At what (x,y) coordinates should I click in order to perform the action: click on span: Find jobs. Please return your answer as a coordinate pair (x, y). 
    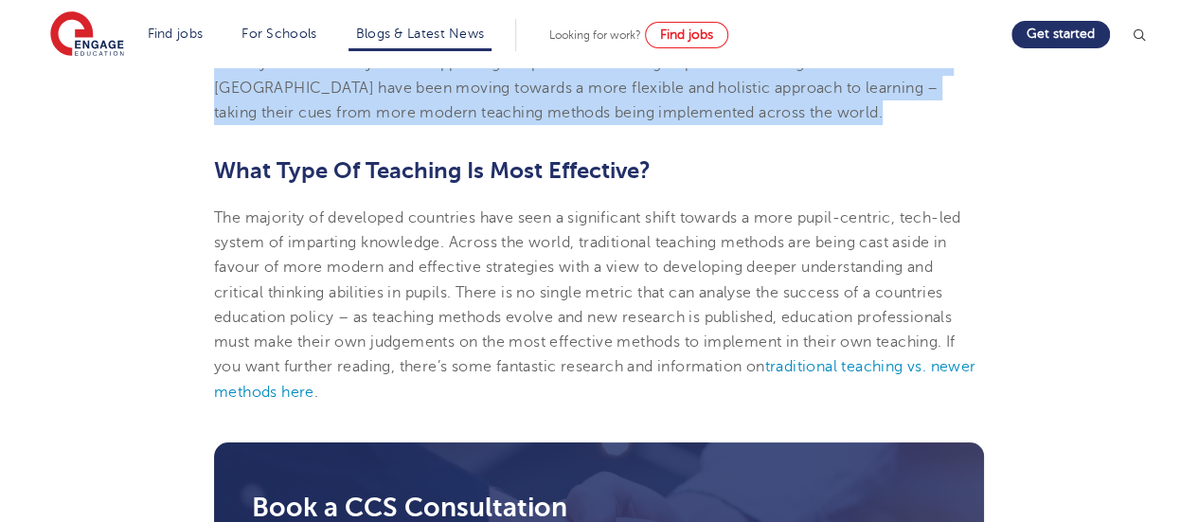
    Looking at the image, I should click on (686, 34).